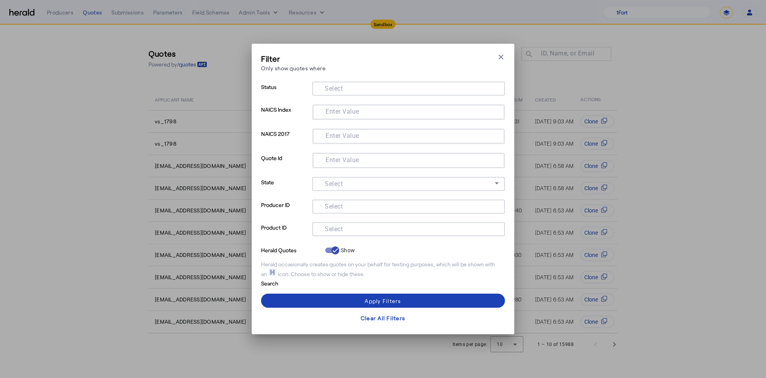  What do you see at coordinates (383, 301) in the screenshot?
I see `div: Apply Filters` at bounding box center [383, 301].